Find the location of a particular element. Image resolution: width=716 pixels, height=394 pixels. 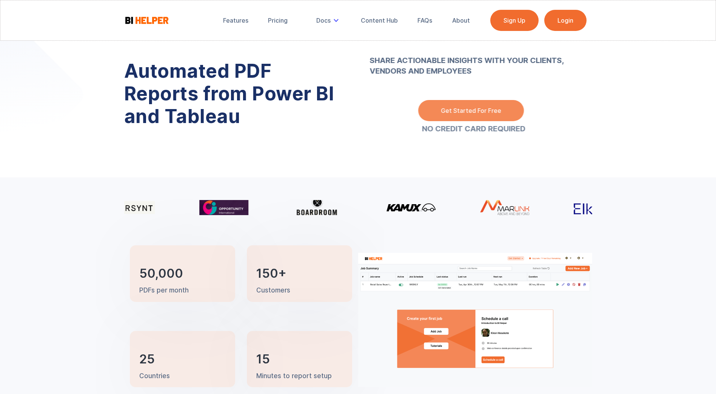

h3: 150+ is located at coordinates (271, 274).